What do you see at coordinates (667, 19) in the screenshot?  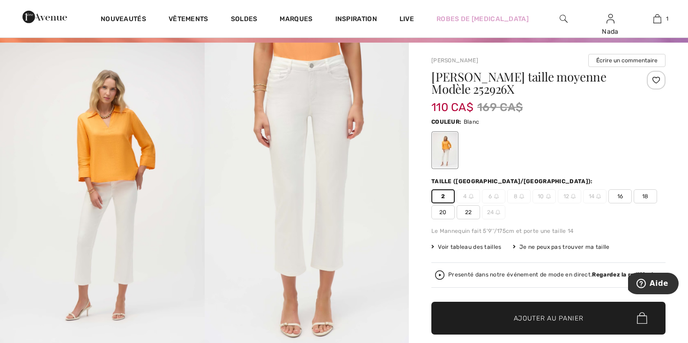 I see `span: 1` at bounding box center [667, 19].